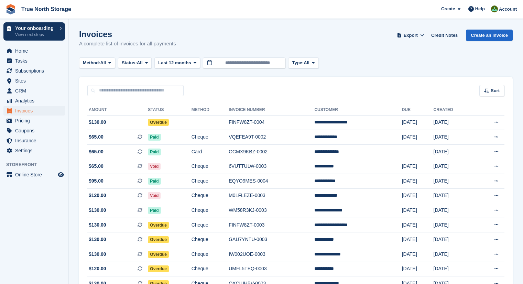  I want to click on span: Coupons, so click(36, 131).